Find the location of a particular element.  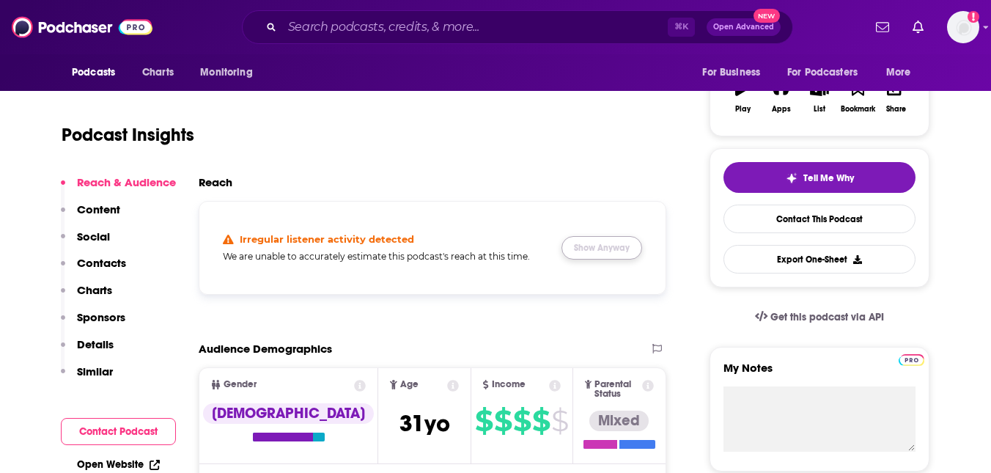

div: Play is located at coordinates (743, 109).